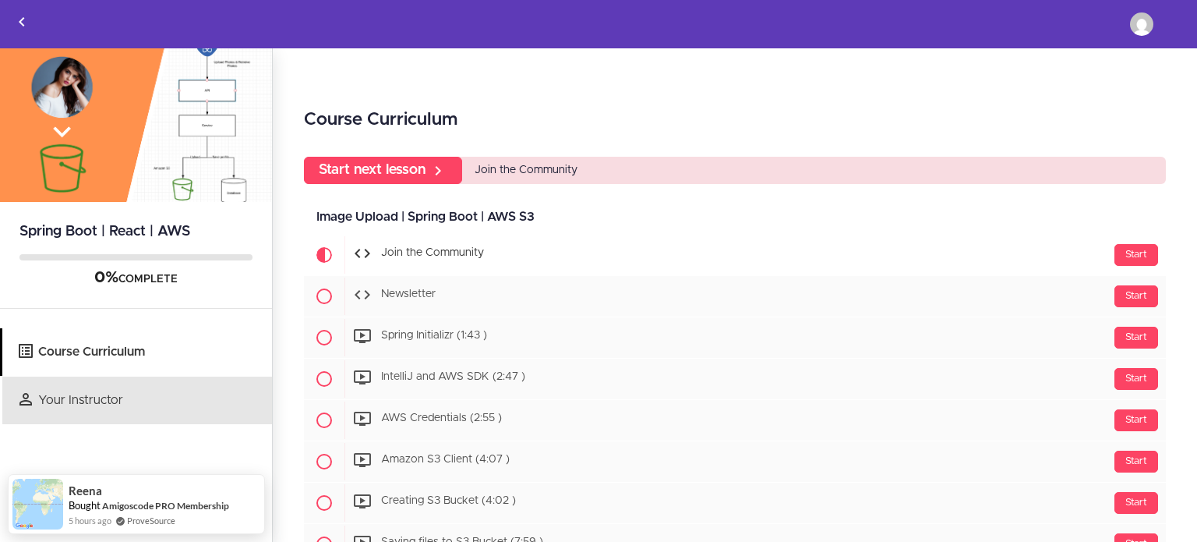  I want to click on a: ProveSource, so click(151, 520).